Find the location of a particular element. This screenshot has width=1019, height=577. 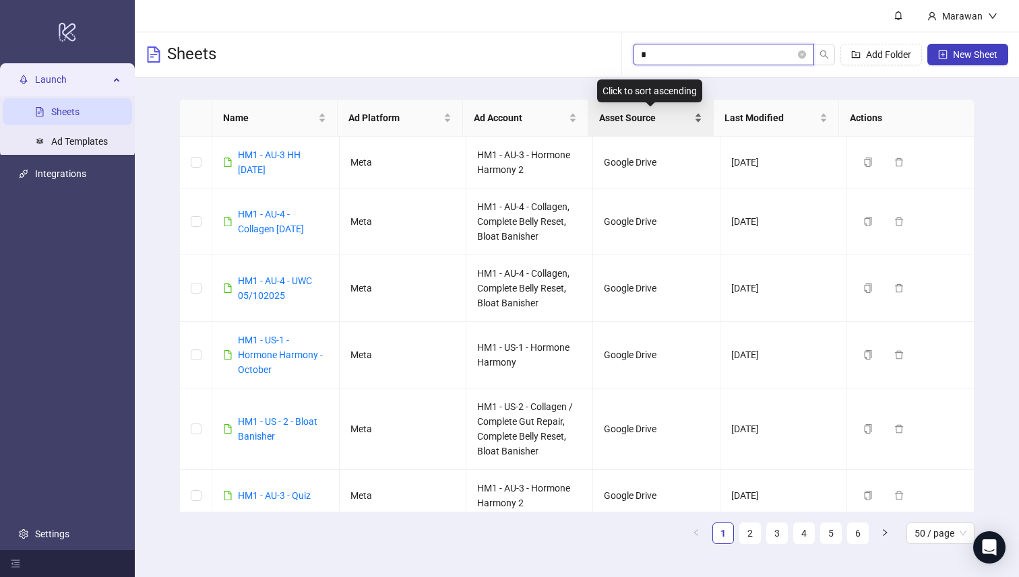

button: New Sheet is located at coordinates (967, 55).